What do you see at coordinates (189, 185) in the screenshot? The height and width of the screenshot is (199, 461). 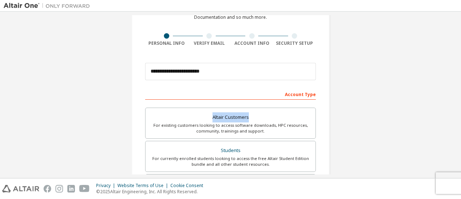 I see `div: Cookie Consent` at bounding box center [189, 185].